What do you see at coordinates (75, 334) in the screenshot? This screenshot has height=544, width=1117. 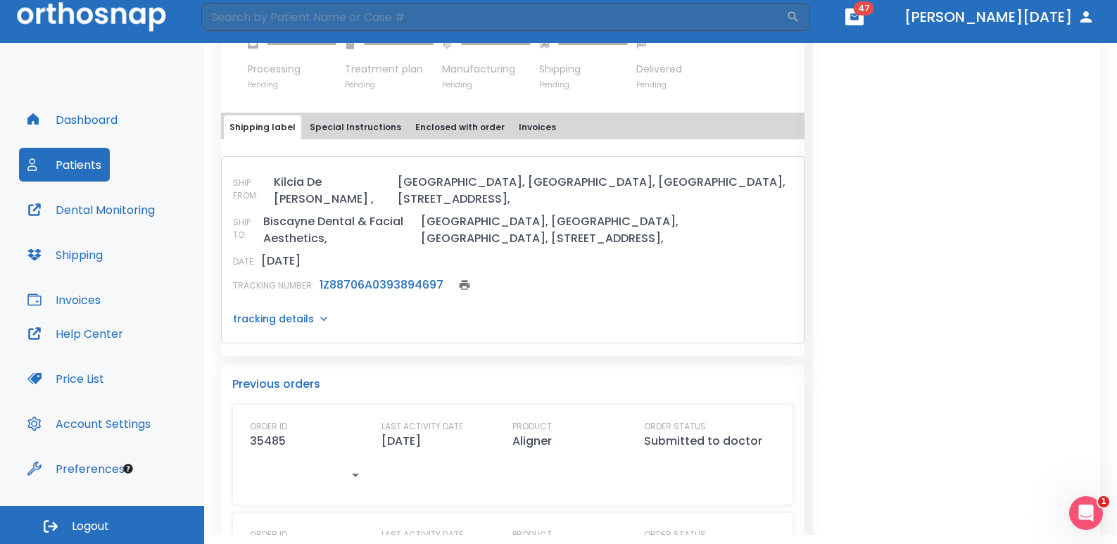 I see `a: Help Center` at bounding box center [75, 334].